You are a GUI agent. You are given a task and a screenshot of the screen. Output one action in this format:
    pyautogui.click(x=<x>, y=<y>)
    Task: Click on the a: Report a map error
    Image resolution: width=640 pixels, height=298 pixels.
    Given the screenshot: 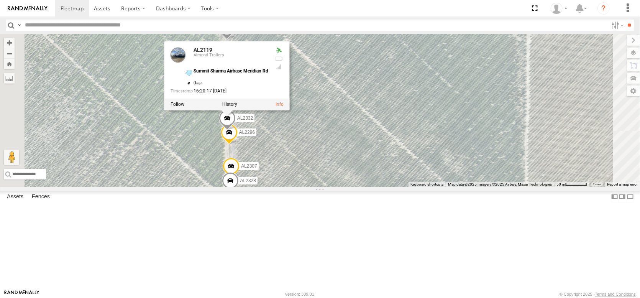 What is the action you would take?
    pyautogui.click(x=623, y=184)
    